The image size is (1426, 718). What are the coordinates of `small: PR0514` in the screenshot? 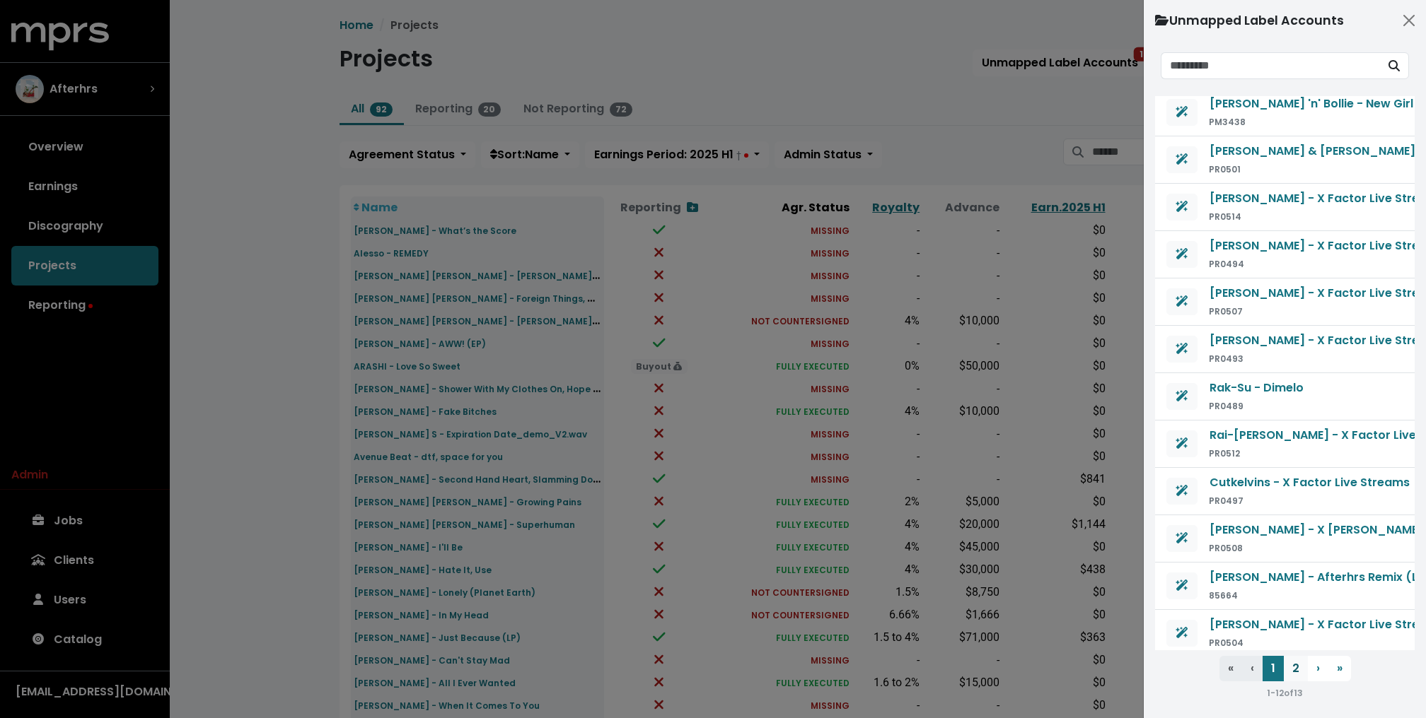 It's located at (1225, 216).